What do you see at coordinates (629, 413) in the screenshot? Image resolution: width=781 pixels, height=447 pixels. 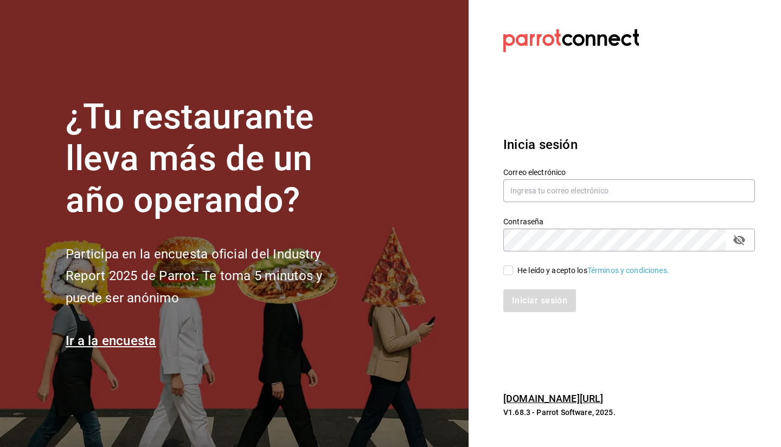 I see `p: V1.68.3 - Parrot Software, 2025.` at bounding box center [629, 413].